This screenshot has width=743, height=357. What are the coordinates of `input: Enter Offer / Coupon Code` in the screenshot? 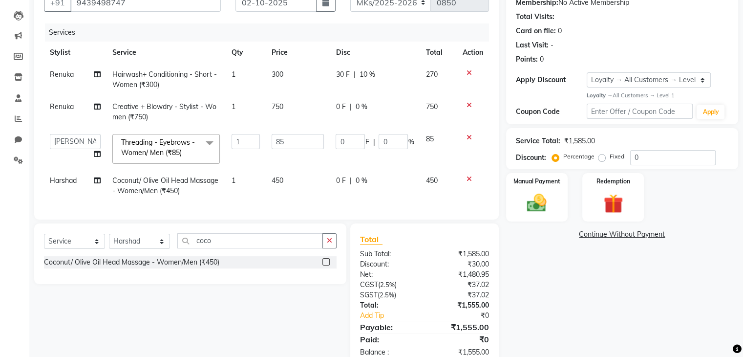 It's located at (640, 111).